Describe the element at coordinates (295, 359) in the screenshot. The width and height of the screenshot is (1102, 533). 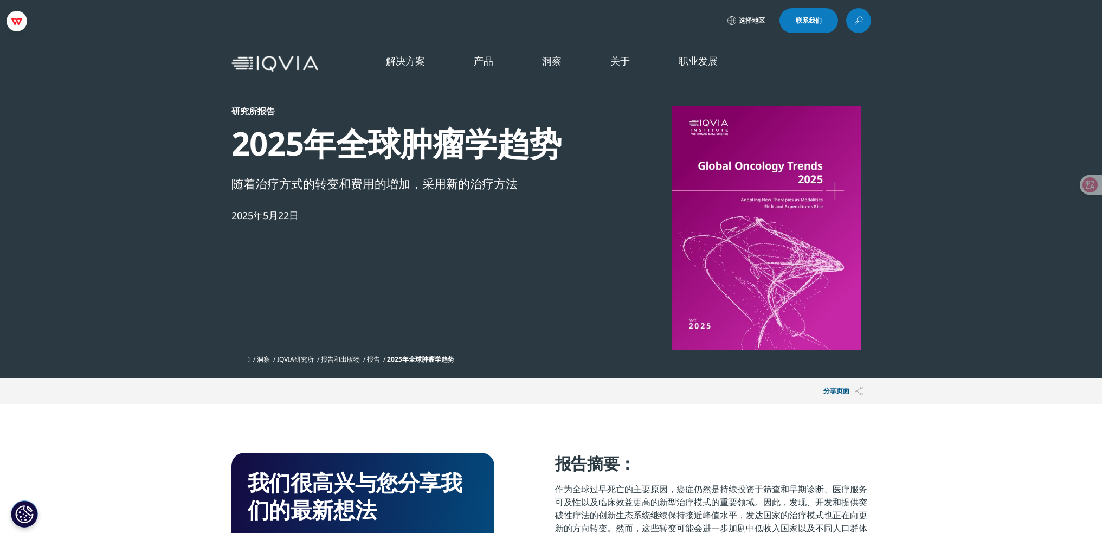
I see `a: IQVIA研究所` at that location.